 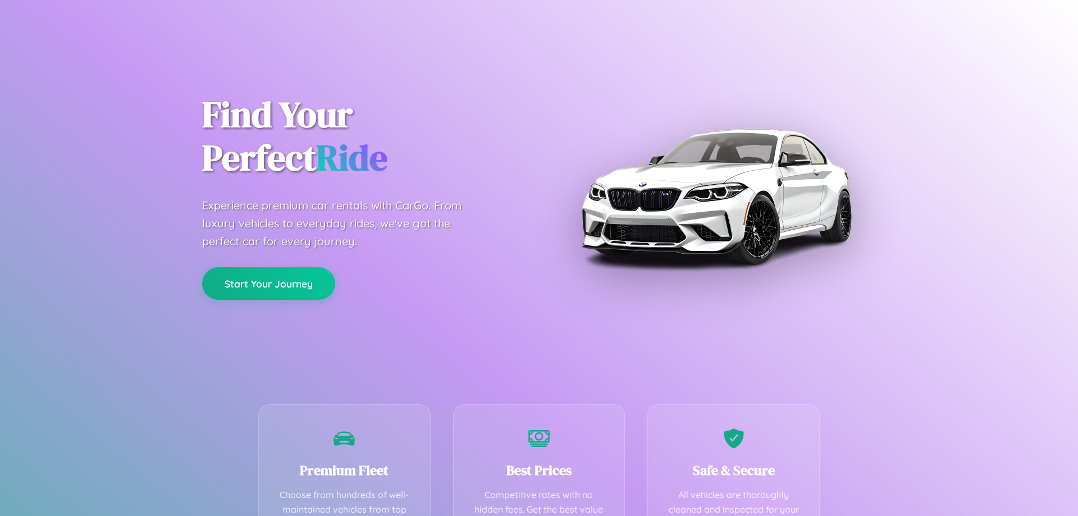 What do you see at coordinates (362, 136) in the screenshot?
I see `h1: Find Your Perfect` at bounding box center [362, 136].